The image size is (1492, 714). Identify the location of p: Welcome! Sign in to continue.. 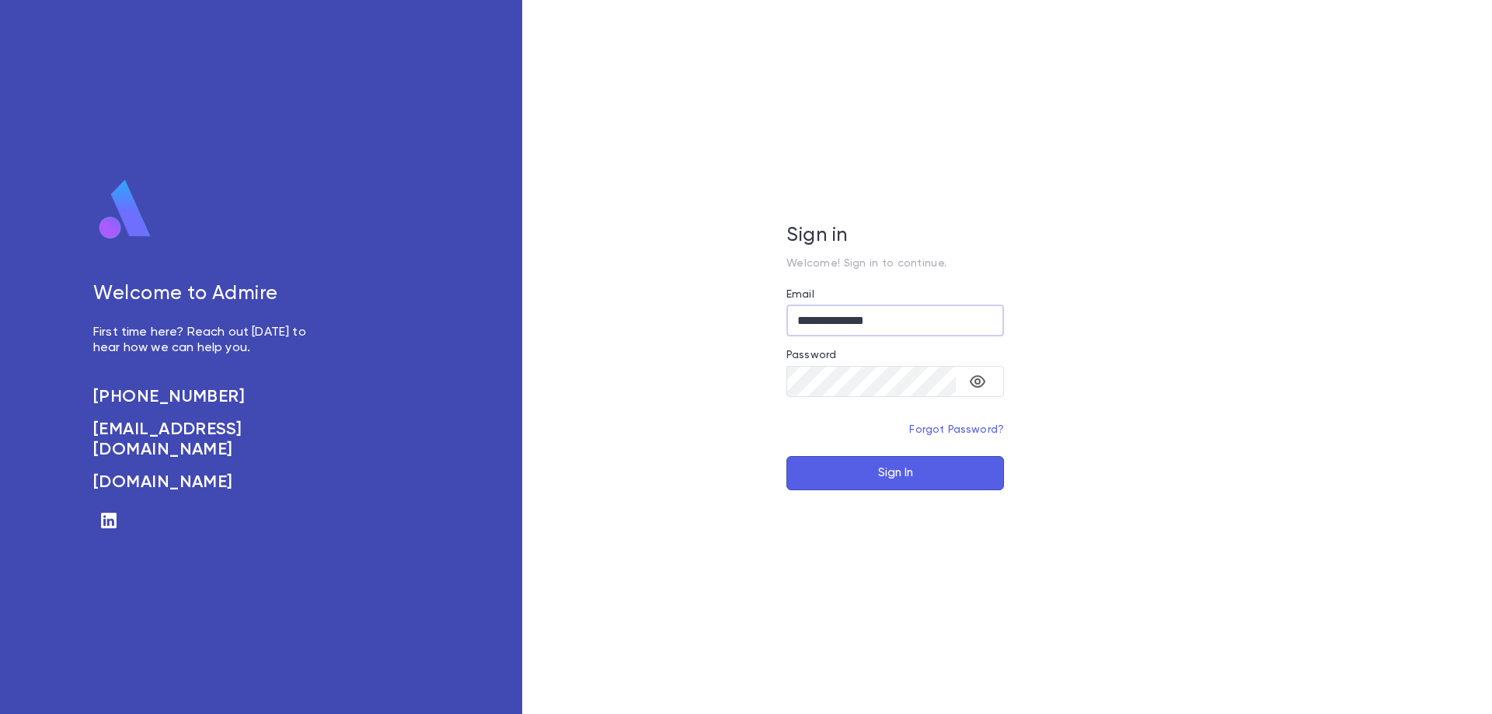
(895, 263).